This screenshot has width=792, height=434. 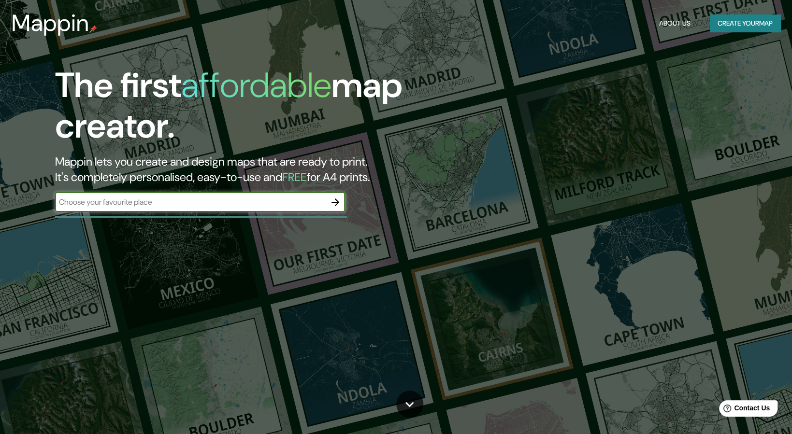 What do you see at coordinates (294, 177) in the screenshot?
I see `h5: FREE` at bounding box center [294, 177].